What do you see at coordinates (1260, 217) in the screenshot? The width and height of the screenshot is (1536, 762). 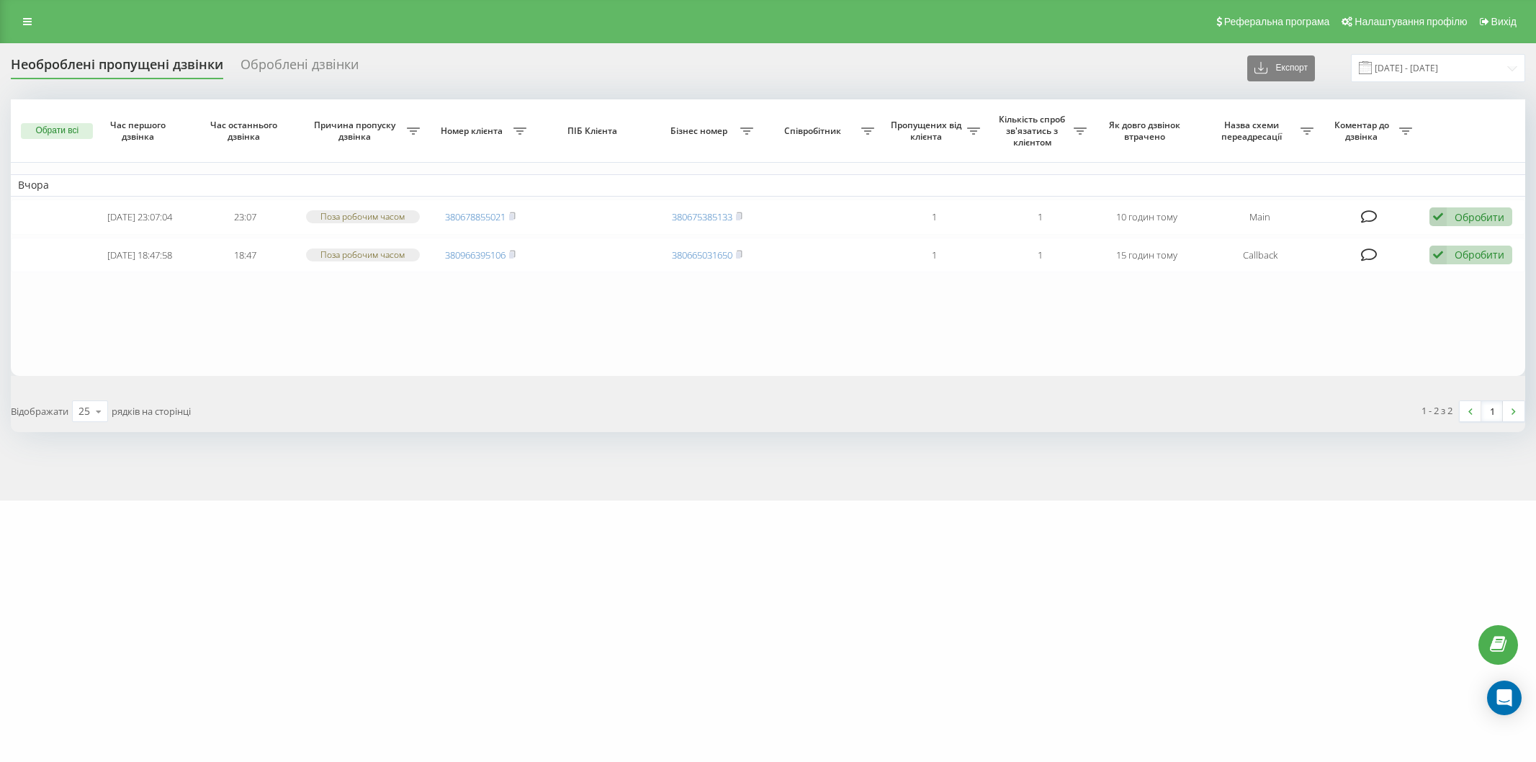 I see `td: Main` at bounding box center [1260, 217].